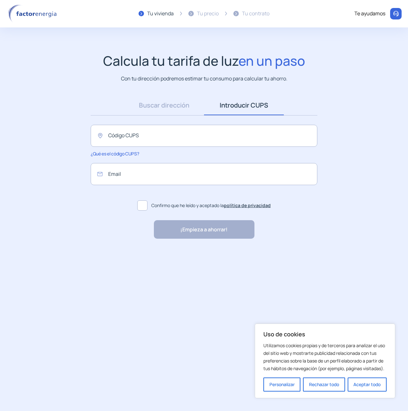 The width and height of the screenshot is (408, 411). Describe the element at coordinates (396, 14) in the screenshot. I see `img: llamar` at that location.